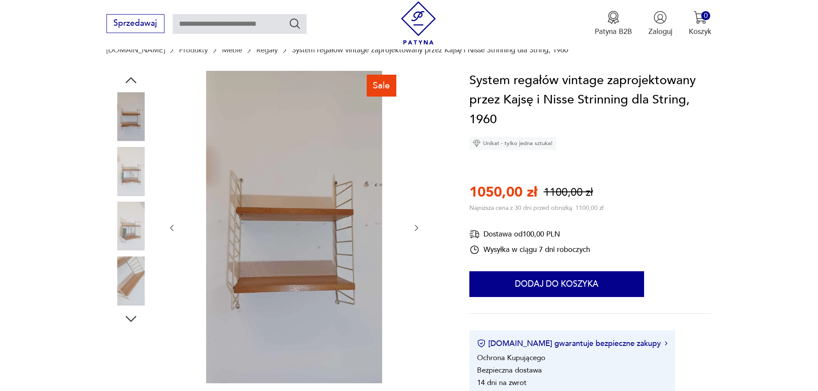 The image size is (818, 391). I want to click on div: Dostawa od 100,00 PLN, so click(530, 234).